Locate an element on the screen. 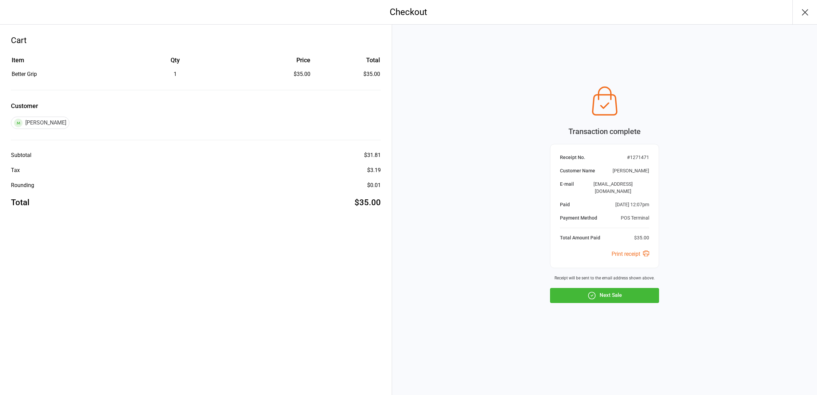 The image size is (817, 395). div: $3.19 is located at coordinates (374, 170).